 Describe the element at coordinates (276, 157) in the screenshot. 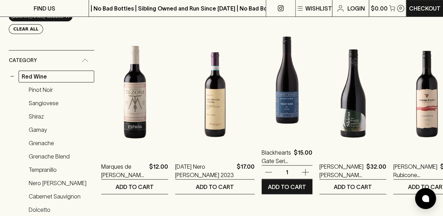

I see `p: Blackhearts Gate Series Pinot Noir 2021` at that location.